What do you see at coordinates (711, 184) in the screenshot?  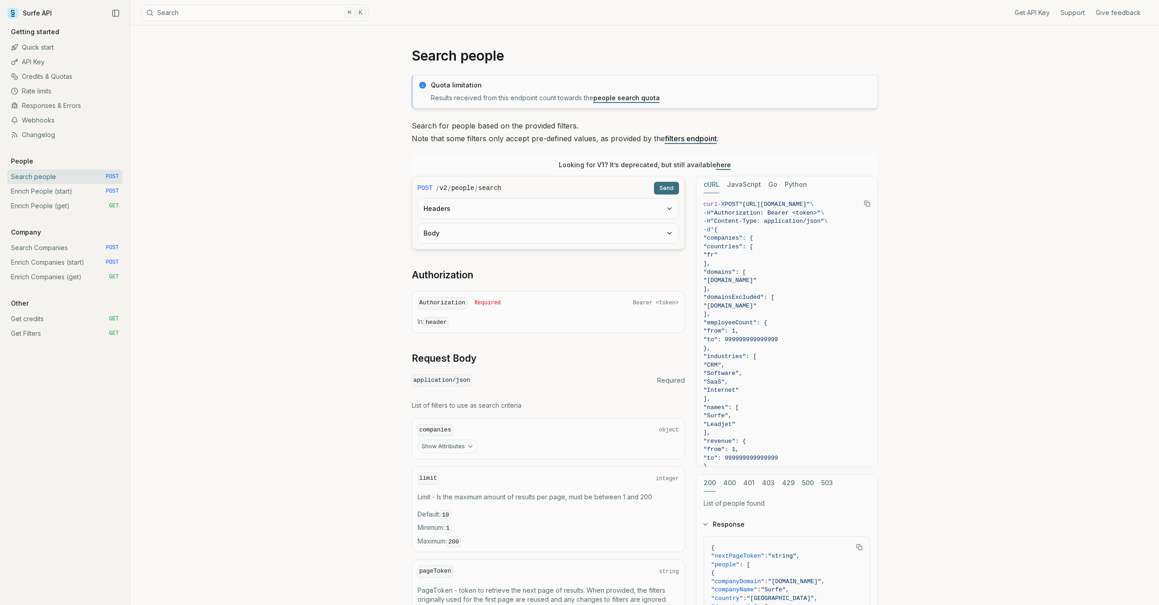 I see `button: cURL` at bounding box center [711, 184].